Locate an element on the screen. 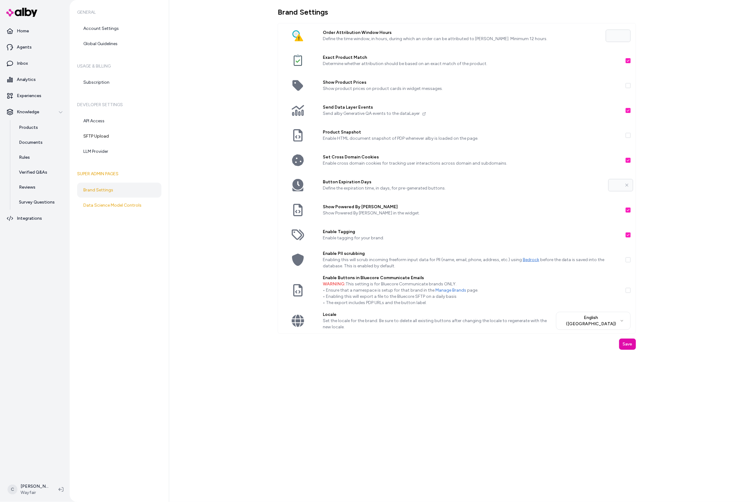 The width and height of the screenshot is (752, 502). a: Agents is located at coordinates (35, 47).